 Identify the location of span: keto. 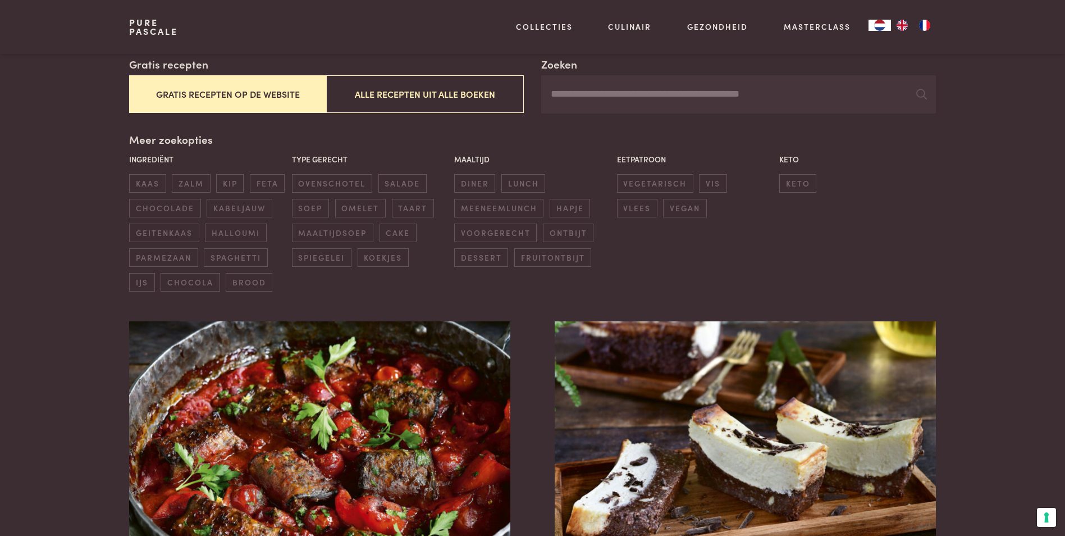
(798, 183).